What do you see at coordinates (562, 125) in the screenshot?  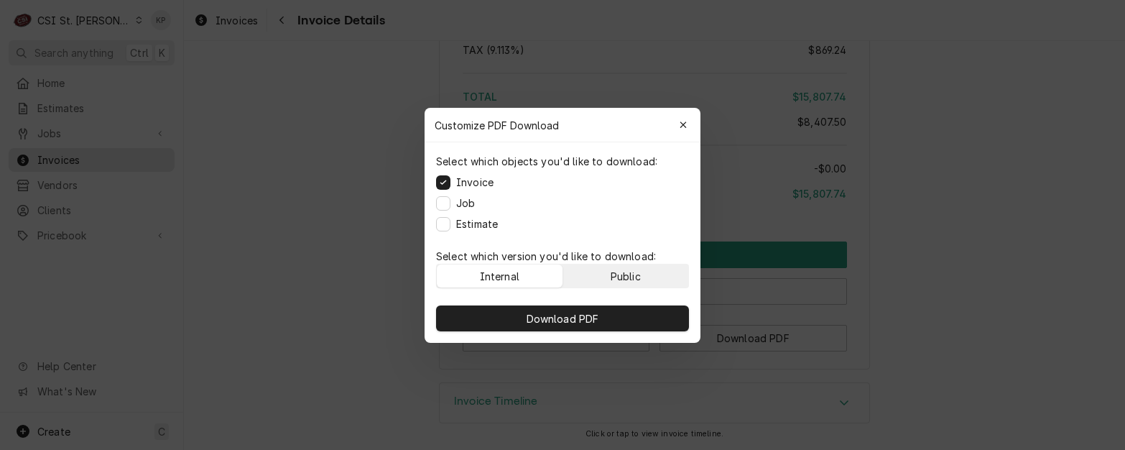 I see `div: Customize PDF Download` at bounding box center [562, 125].